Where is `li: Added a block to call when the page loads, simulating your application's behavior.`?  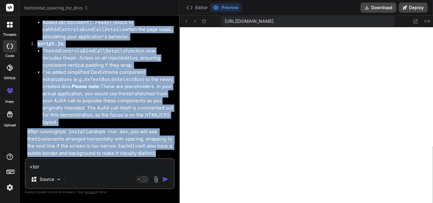
li: Added a block to call when the page loads, simulating your application's behavior. is located at coordinates (108, 30).